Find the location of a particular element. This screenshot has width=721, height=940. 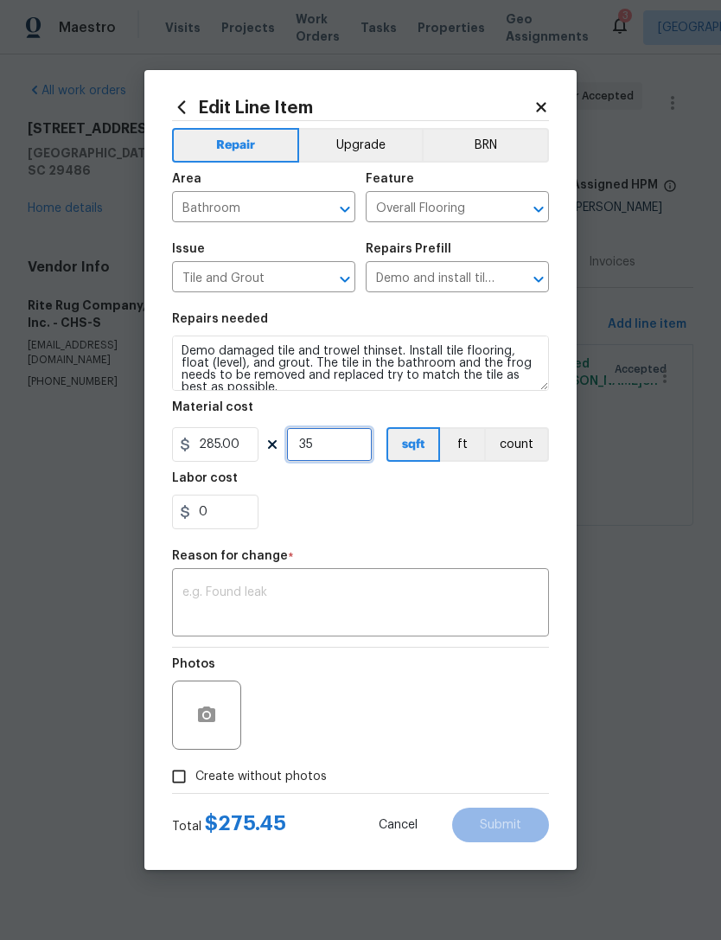

h2: Edit Line Item is located at coordinates (353, 107).